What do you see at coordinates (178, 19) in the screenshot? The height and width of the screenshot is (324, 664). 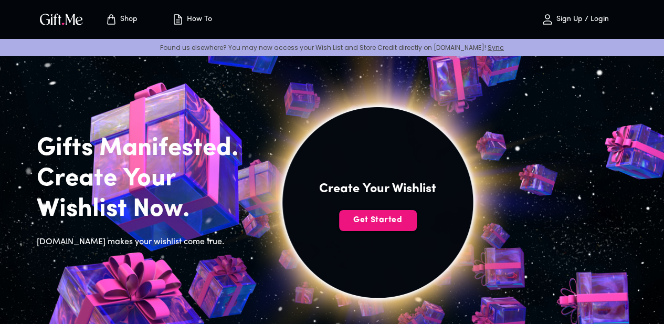 I see `img: how-to.svg` at bounding box center [178, 19].